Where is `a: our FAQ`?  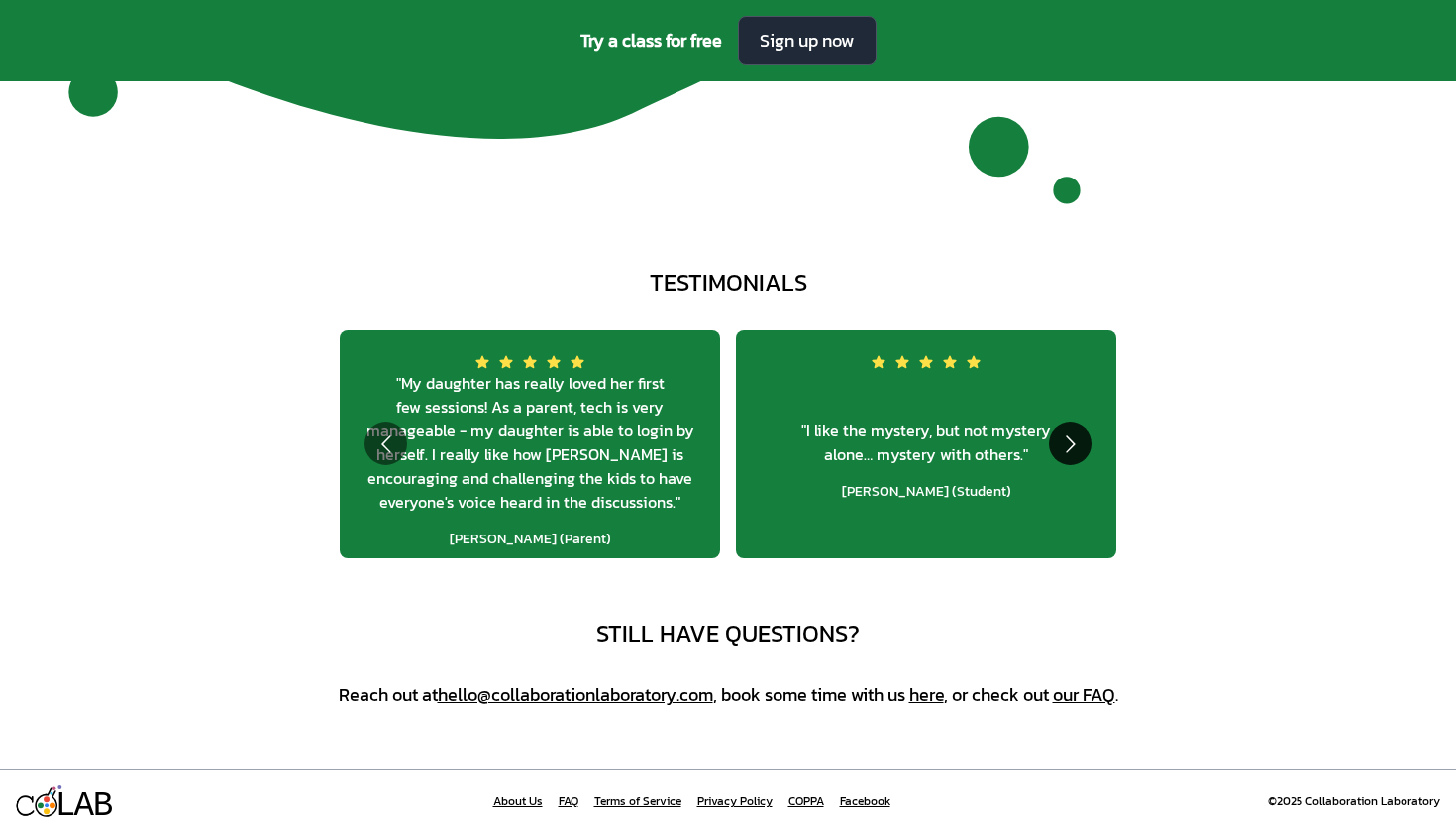
a: our FAQ is located at coordinates (1084, 694).